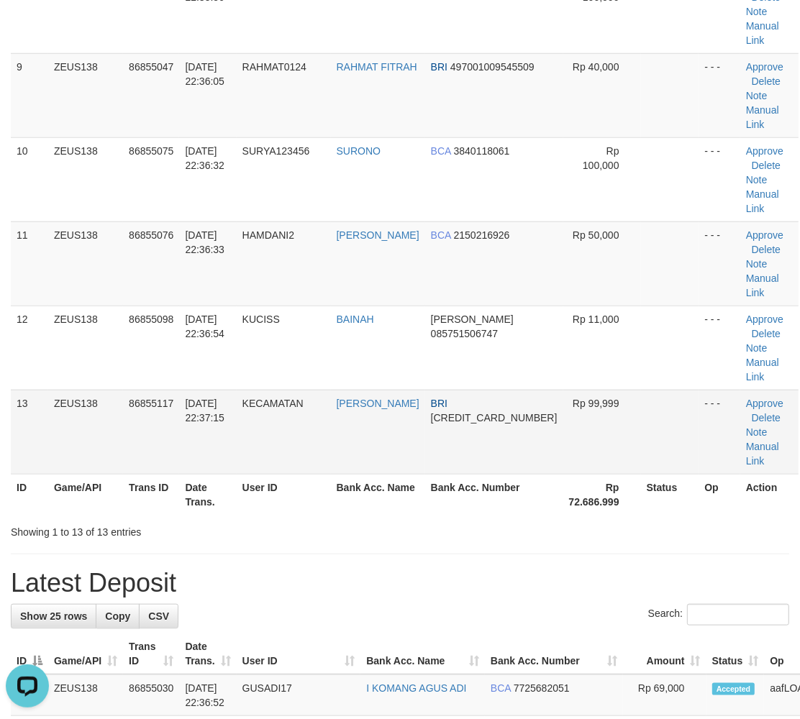 This screenshot has width=800, height=719. I want to click on td: 12, so click(29, 348).